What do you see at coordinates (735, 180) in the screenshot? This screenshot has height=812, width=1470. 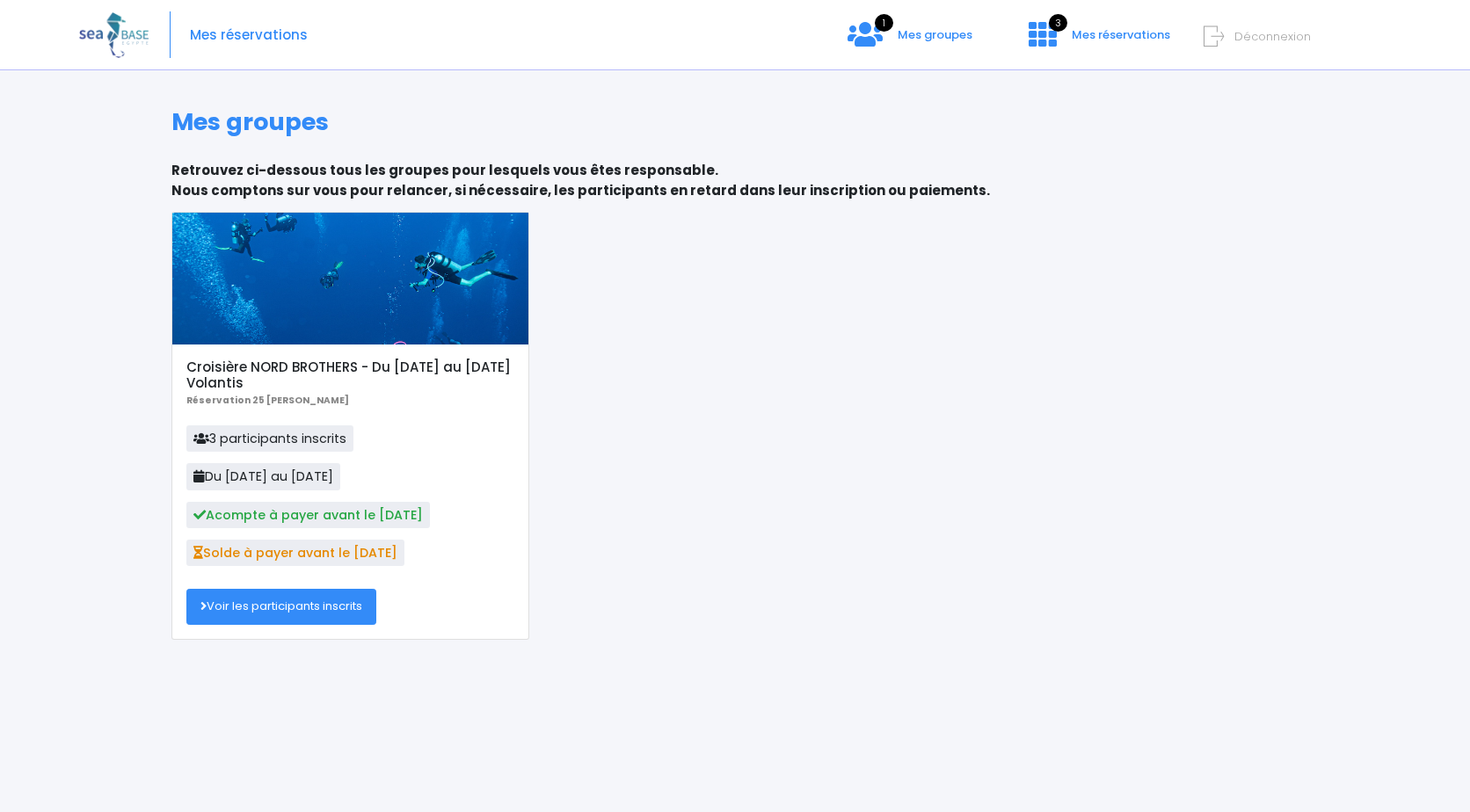 I see `p: Retrouvez ci-dessous tous les groupes pour lesquels vous êtes responsable. Nous comptons sur vous...` at bounding box center [735, 180].